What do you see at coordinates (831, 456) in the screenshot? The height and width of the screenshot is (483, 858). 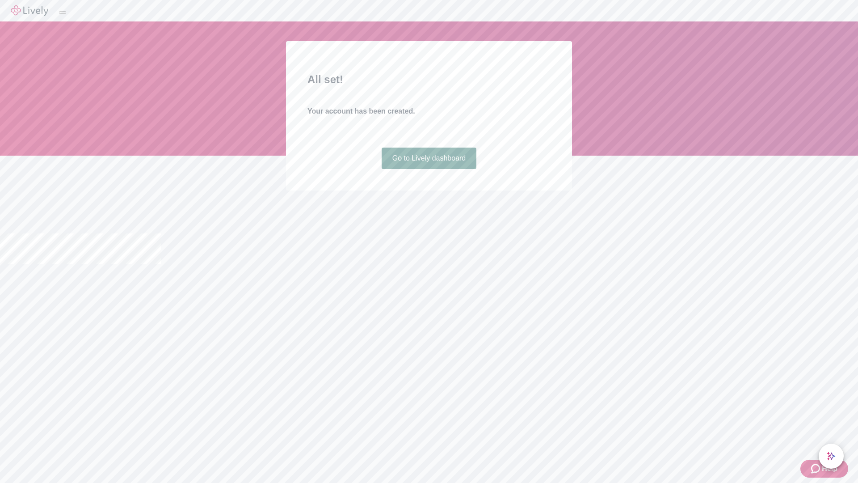 I see `svg: Lively AI Assistant` at bounding box center [831, 456].